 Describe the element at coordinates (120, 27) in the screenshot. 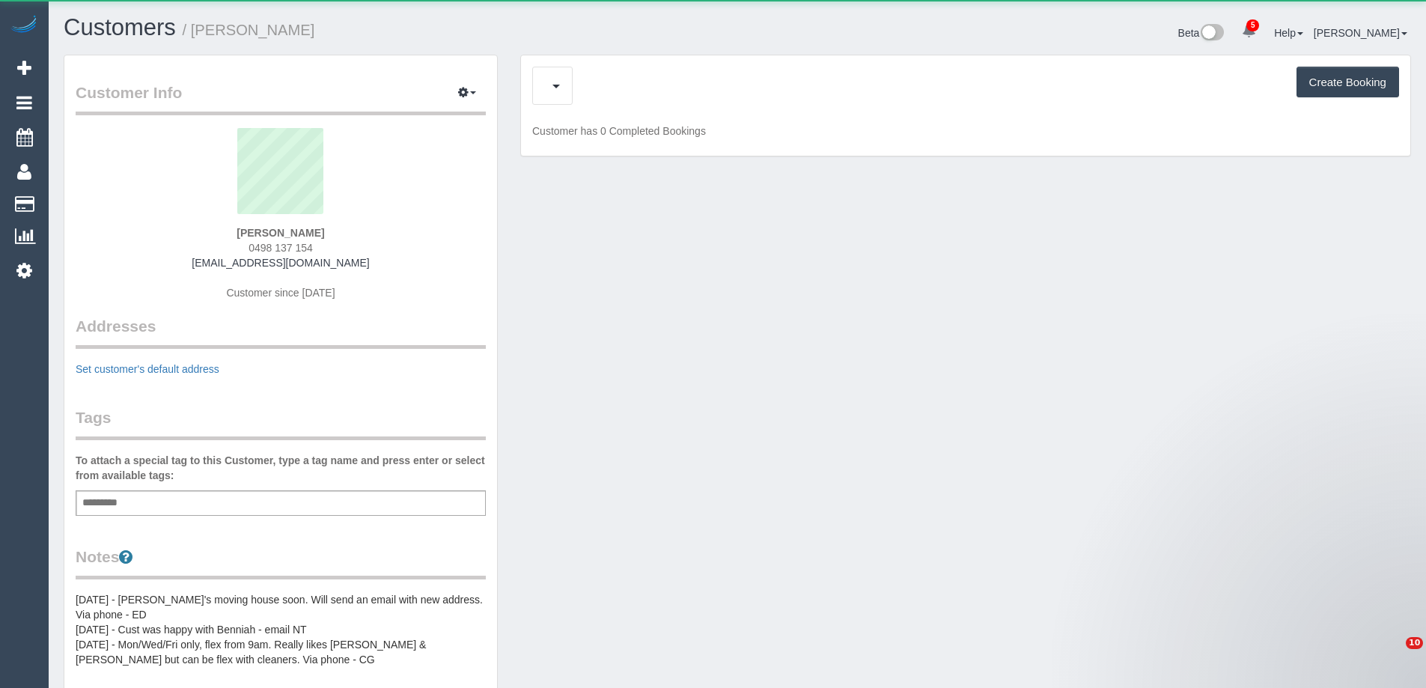

I see `a: Customers` at that location.